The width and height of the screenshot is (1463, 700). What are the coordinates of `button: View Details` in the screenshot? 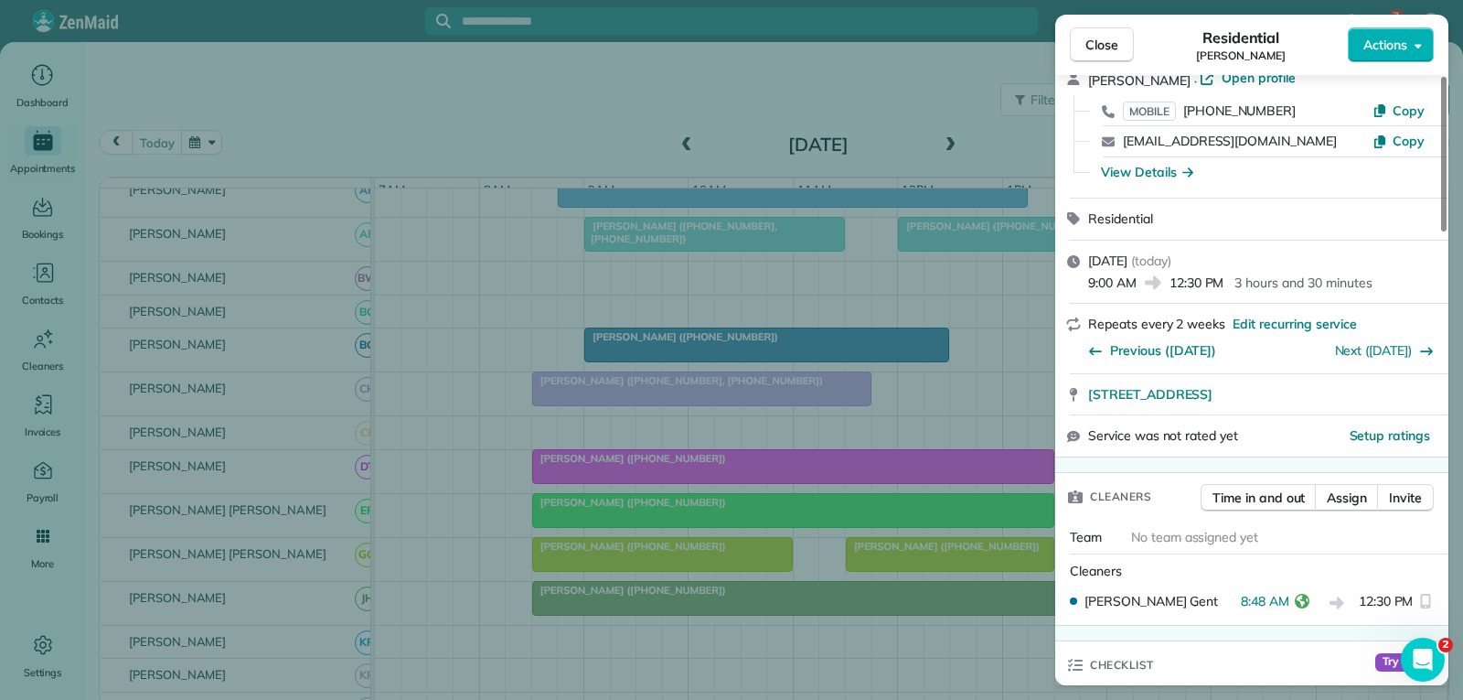 It's located at (1147, 172).